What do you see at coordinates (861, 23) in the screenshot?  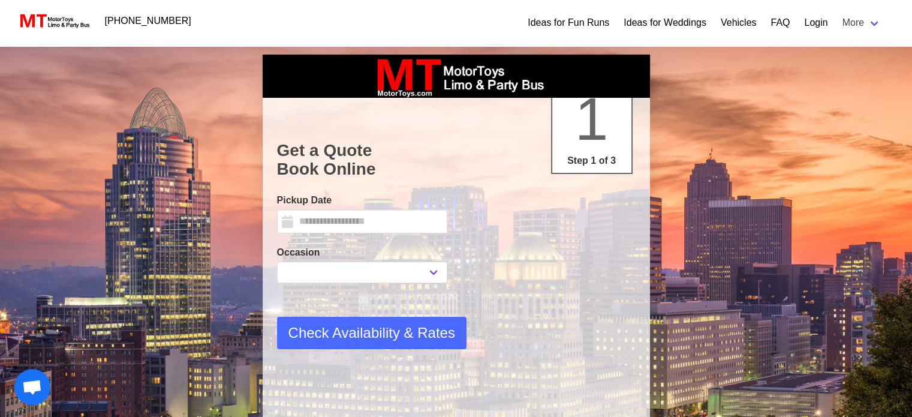 I see `a: More` at bounding box center [861, 23].